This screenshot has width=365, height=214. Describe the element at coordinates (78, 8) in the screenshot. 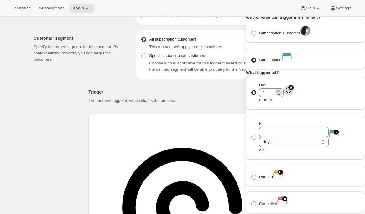

I see `span: Tools` at that location.